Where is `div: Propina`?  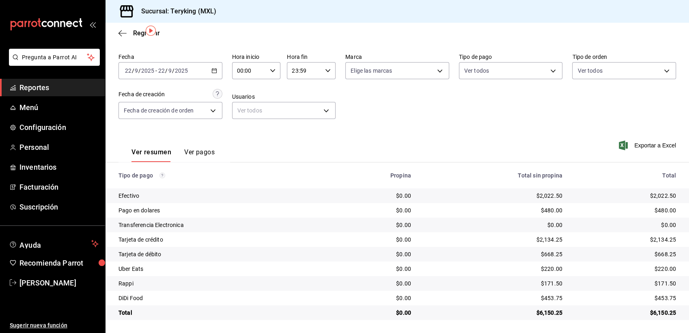
div: Propina is located at coordinates (373, 175).